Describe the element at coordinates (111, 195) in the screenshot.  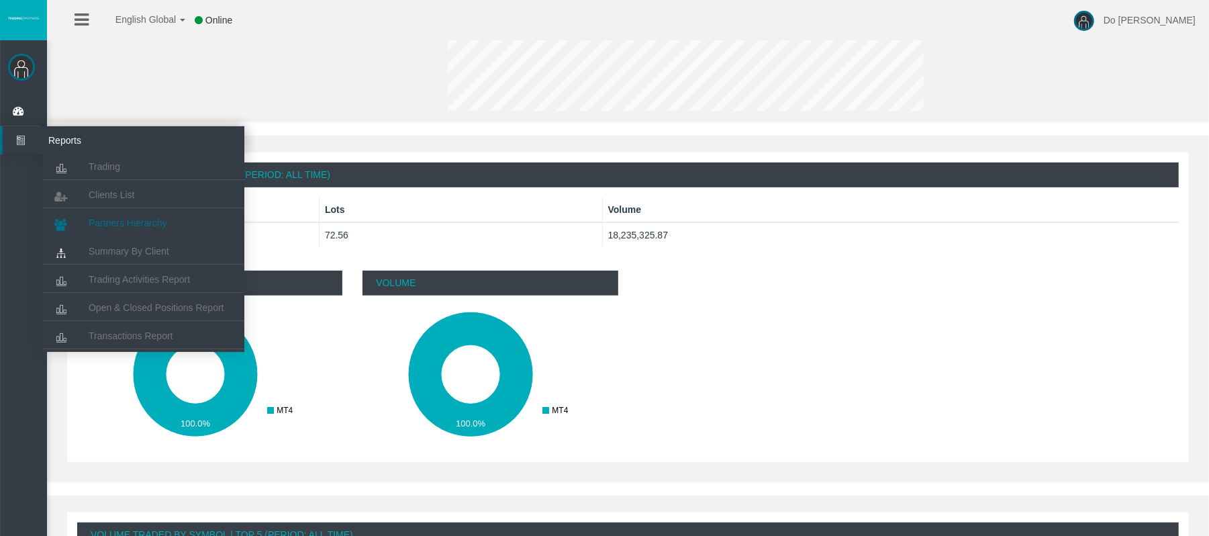
I see `span: Clients List` at that location.